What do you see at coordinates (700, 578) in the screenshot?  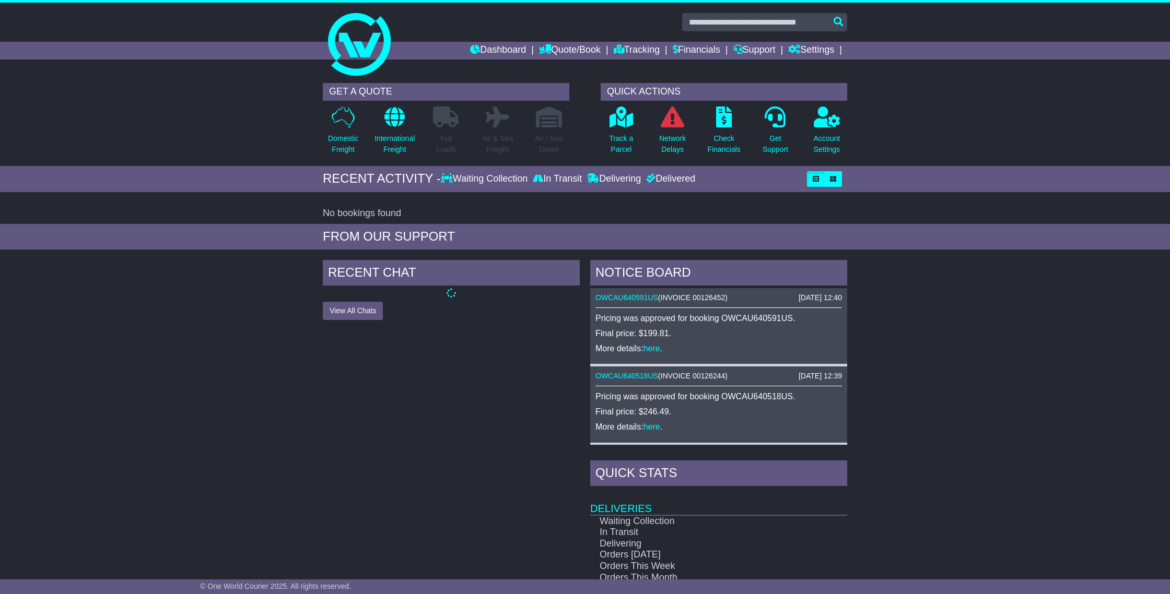 I see `td: Orders This Month` at bounding box center [700, 578].